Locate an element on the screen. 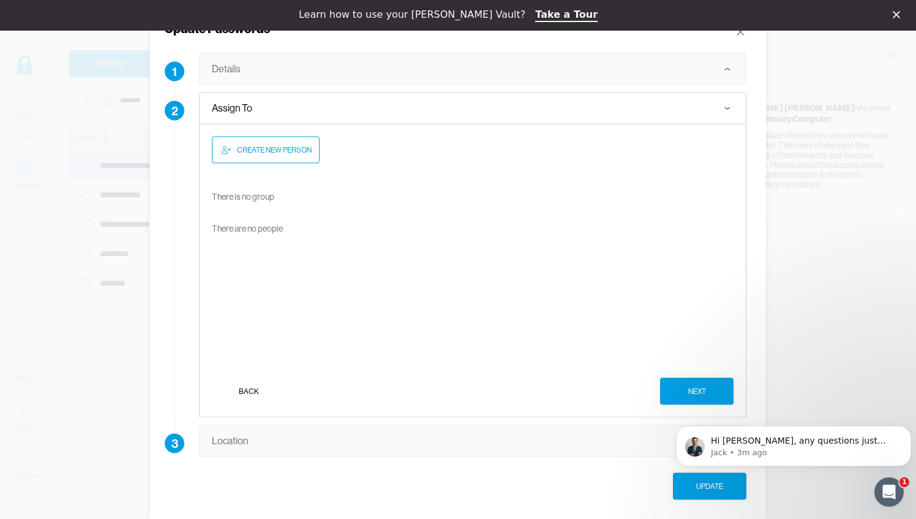  img: Profile image for Jack is located at coordinates (24, 47).